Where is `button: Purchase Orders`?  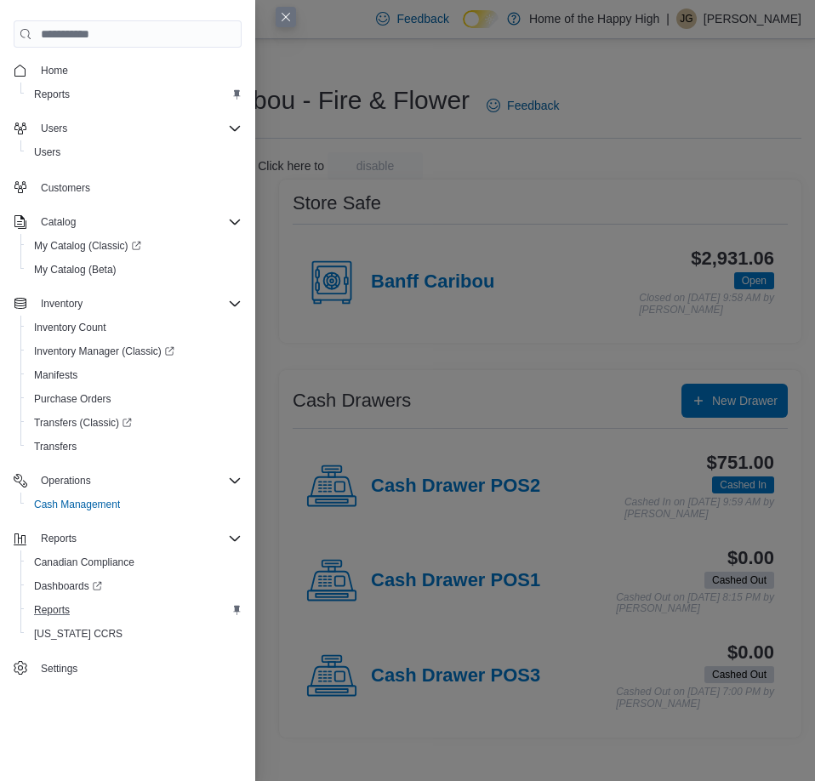
button: Purchase Orders is located at coordinates (134, 399).